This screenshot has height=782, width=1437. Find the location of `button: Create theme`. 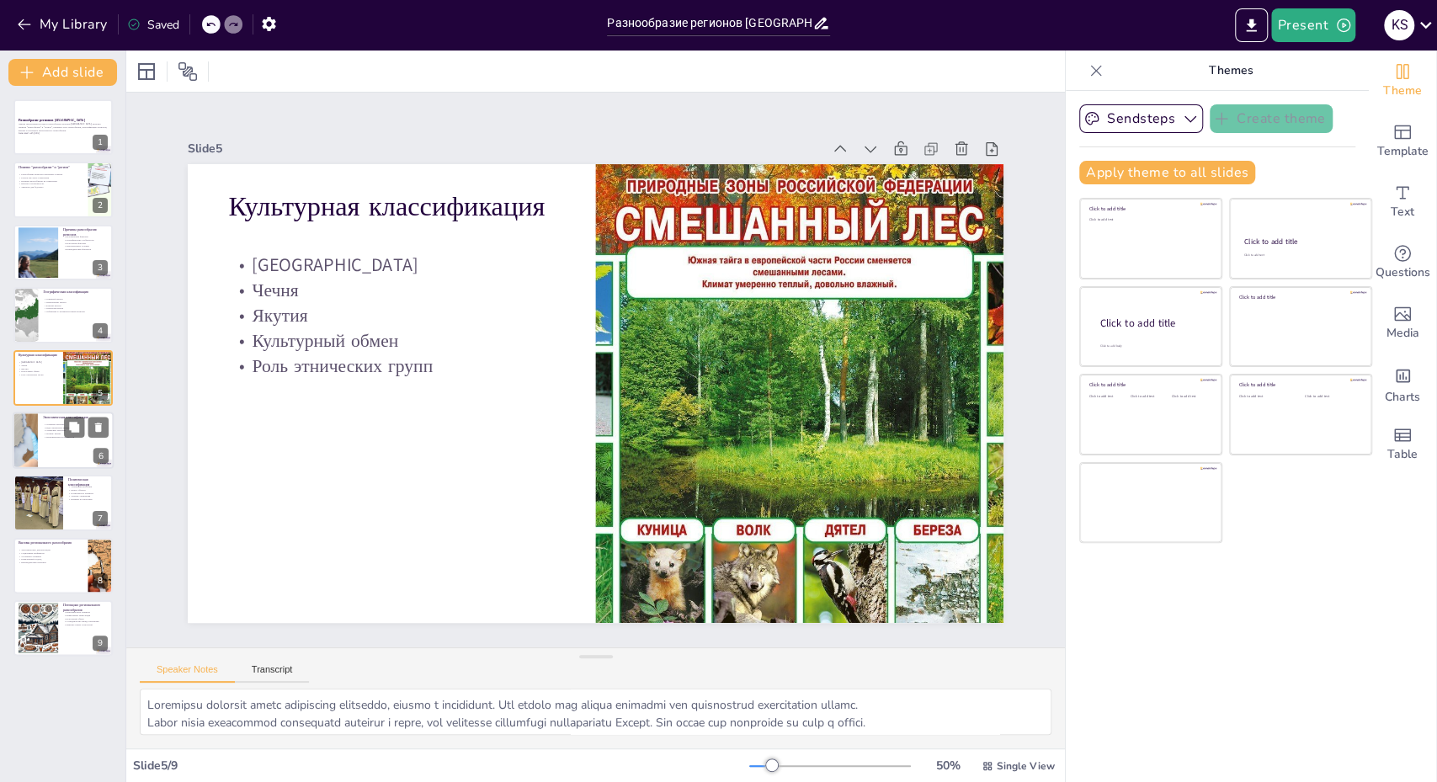

button: Create theme is located at coordinates (1271, 119).